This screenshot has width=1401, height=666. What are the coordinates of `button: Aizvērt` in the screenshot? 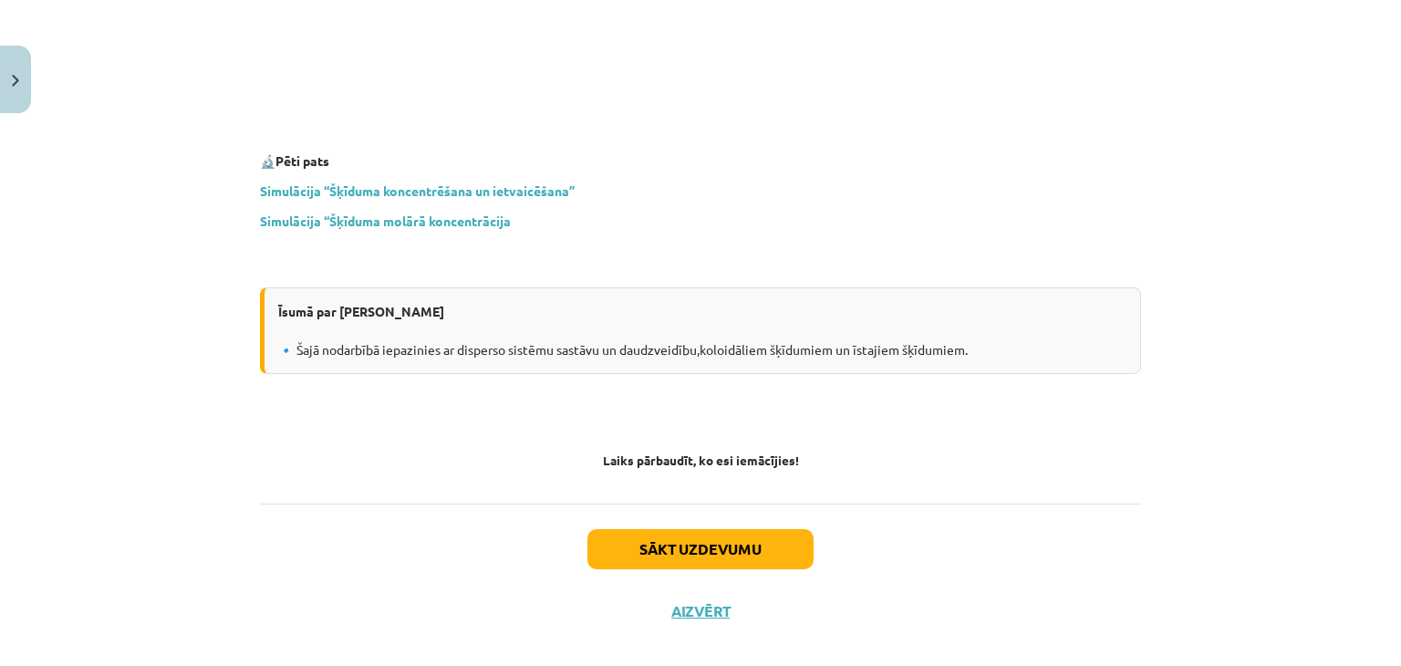 It's located at (701, 611).